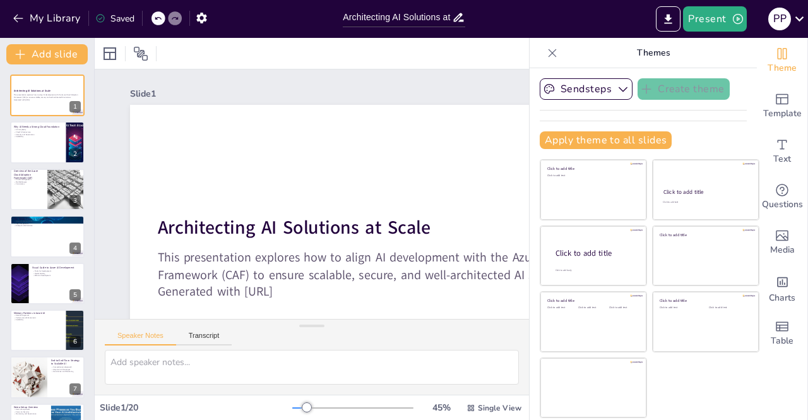 The width and height of the screenshot is (808, 420). I want to click on span: Questions, so click(782, 204).